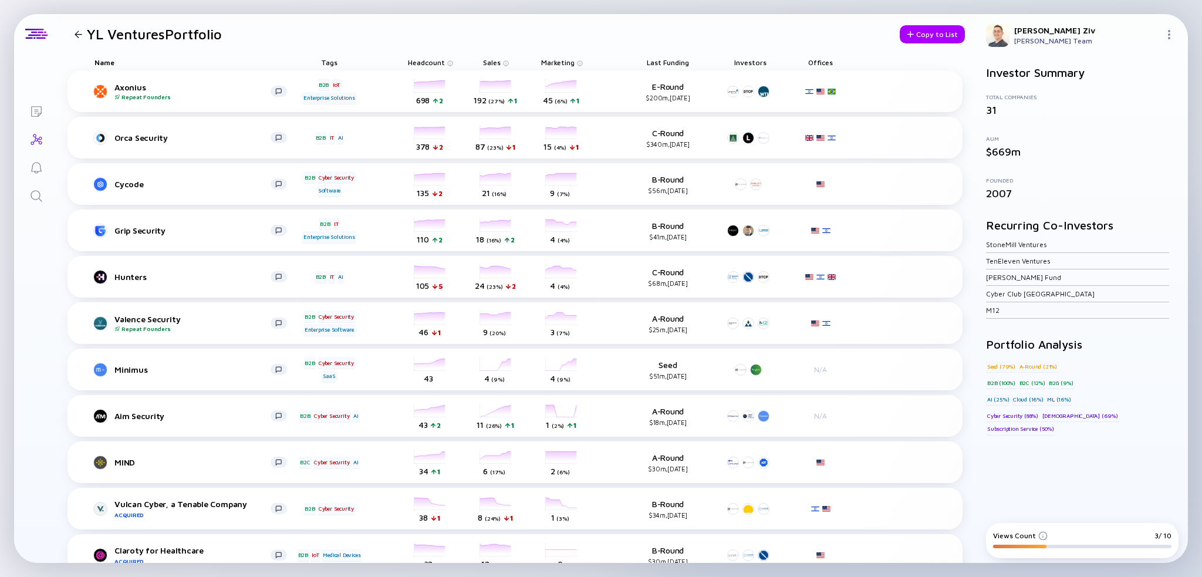 This screenshot has width=1202, height=577. What do you see at coordinates (193, 462) in the screenshot?
I see `div: MIND` at bounding box center [193, 462].